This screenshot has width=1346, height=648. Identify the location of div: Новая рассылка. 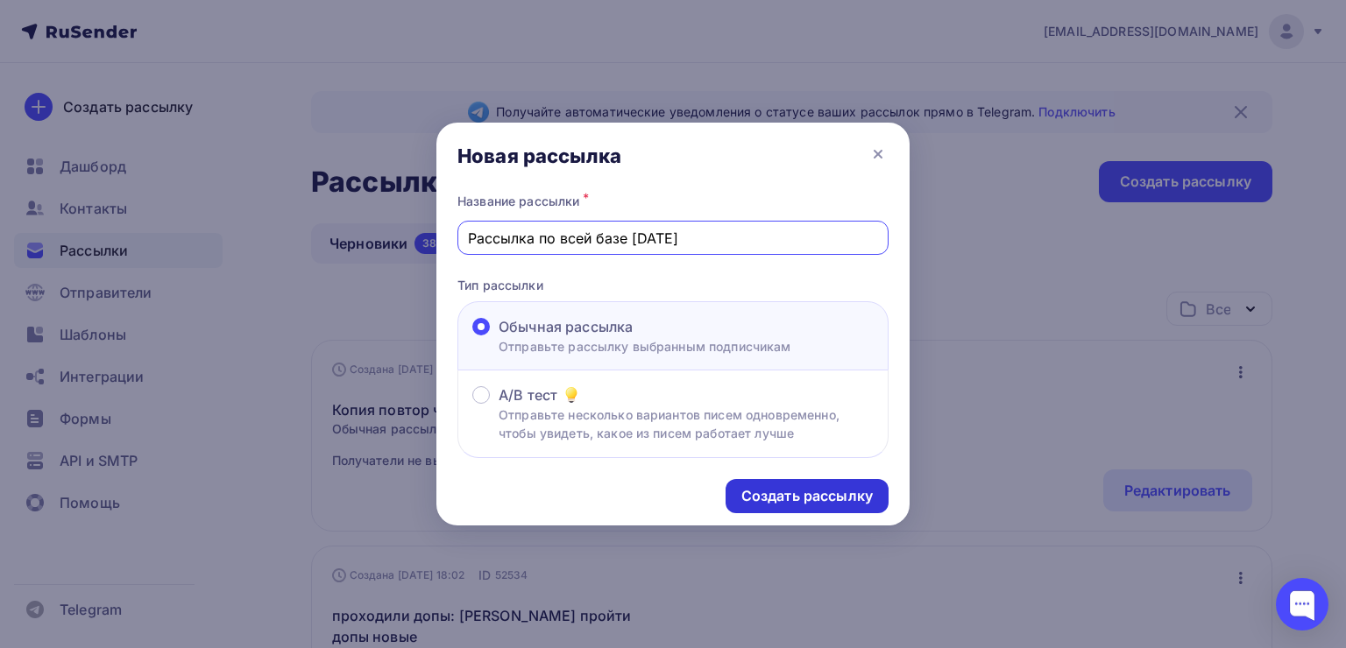
(539, 156).